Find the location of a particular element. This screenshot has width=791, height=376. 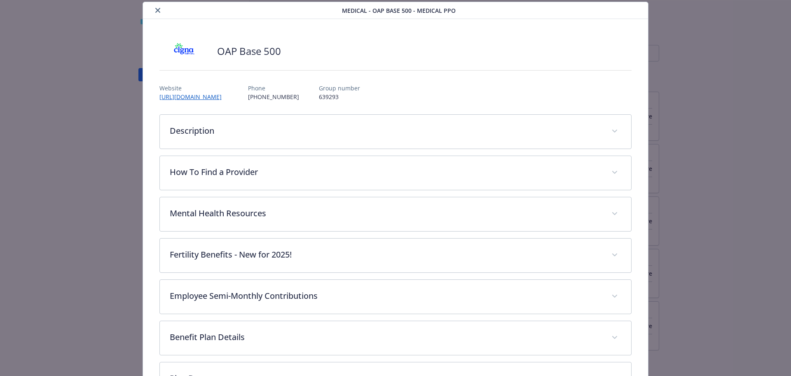

div: Benefit Plan Details is located at coordinates (396, 338).